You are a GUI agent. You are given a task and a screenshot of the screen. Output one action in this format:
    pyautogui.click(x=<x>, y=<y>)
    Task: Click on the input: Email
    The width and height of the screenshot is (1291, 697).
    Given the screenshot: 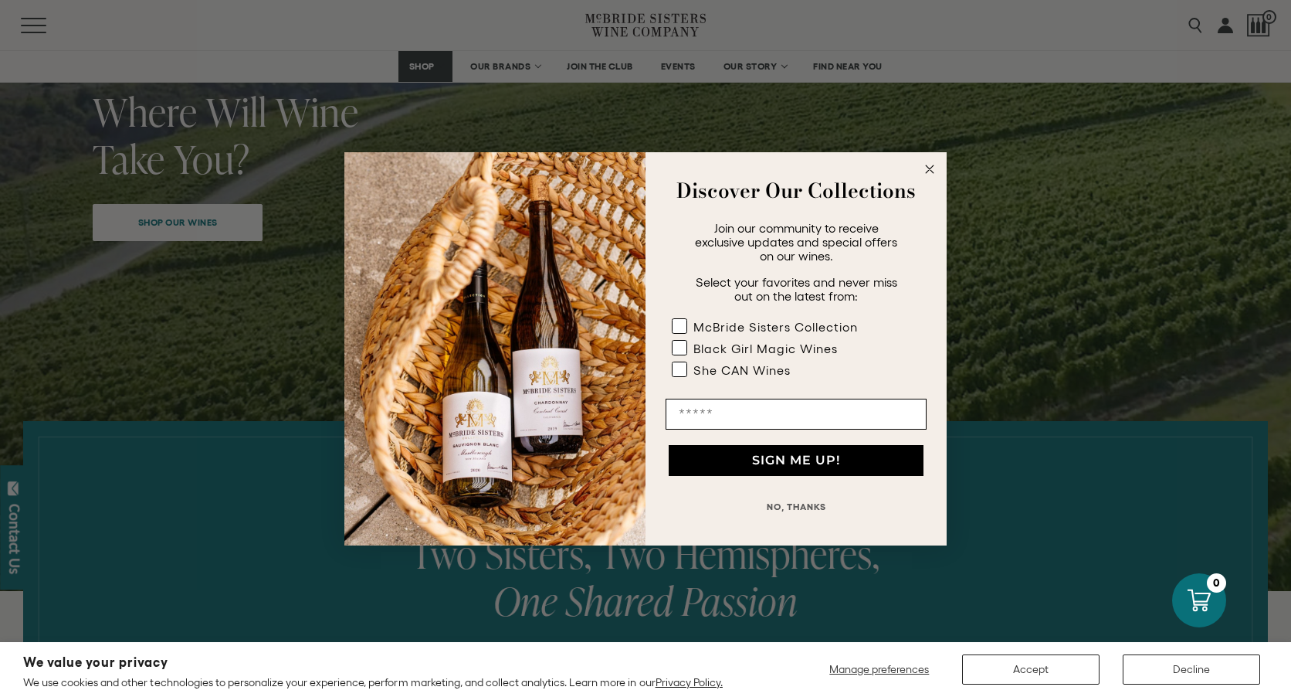 What is the action you would take?
    pyautogui.click(x=796, y=414)
    